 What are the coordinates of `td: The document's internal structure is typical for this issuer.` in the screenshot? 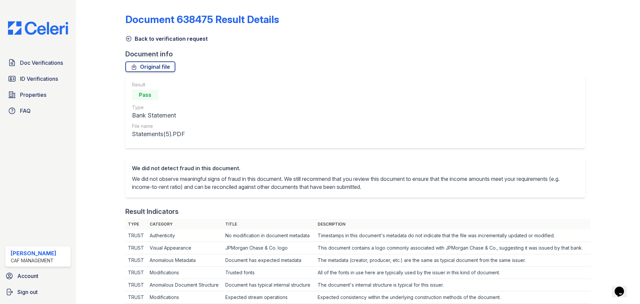 It's located at (453, 285).